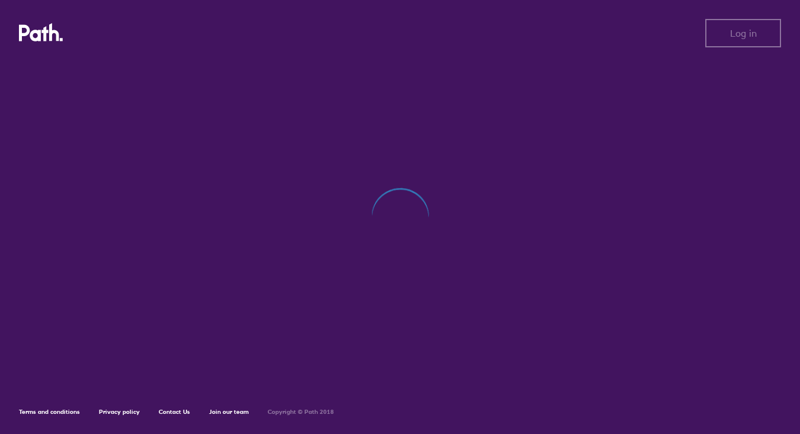  What do you see at coordinates (119, 412) in the screenshot?
I see `a: Privacy policy` at bounding box center [119, 412].